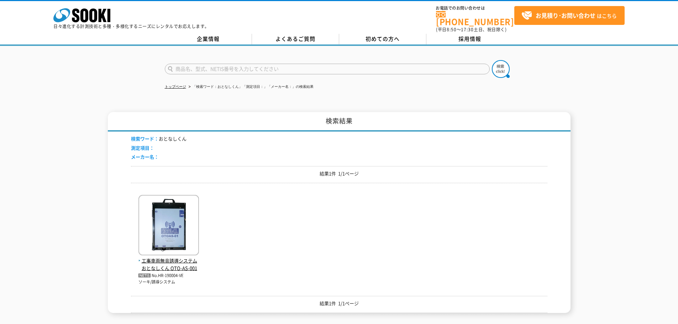 This screenshot has height=324, width=678. I want to click on a: よくあるご質問, so click(295, 39).